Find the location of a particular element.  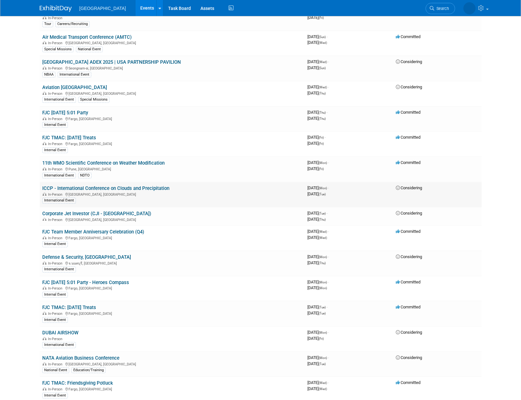

span: Search is located at coordinates (441, 8).